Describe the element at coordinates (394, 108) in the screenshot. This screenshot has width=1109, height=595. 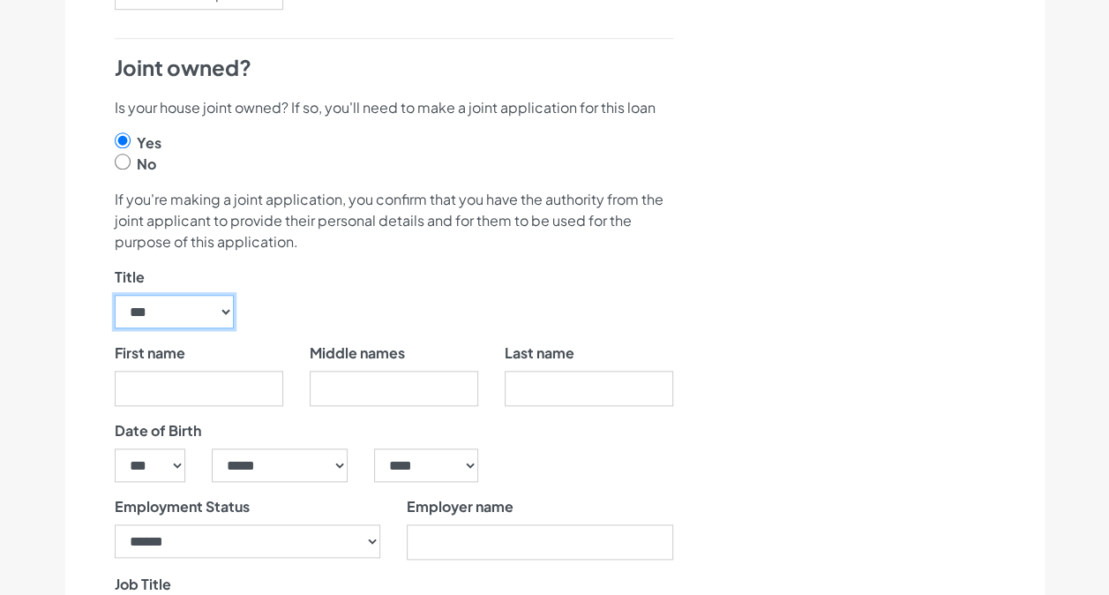
I see `p: Is your house joint owned? If so, you'll need to make a joint application for this loan` at that location.